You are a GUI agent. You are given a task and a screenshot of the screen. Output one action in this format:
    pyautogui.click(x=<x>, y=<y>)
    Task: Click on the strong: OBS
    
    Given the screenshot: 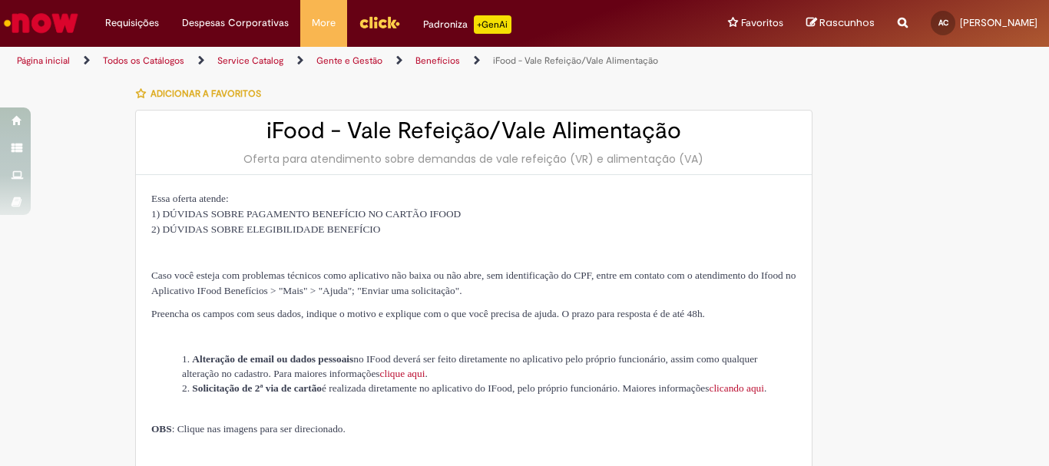 What is the action you would take?
    pyautogui.click(x=161, y=428)
    